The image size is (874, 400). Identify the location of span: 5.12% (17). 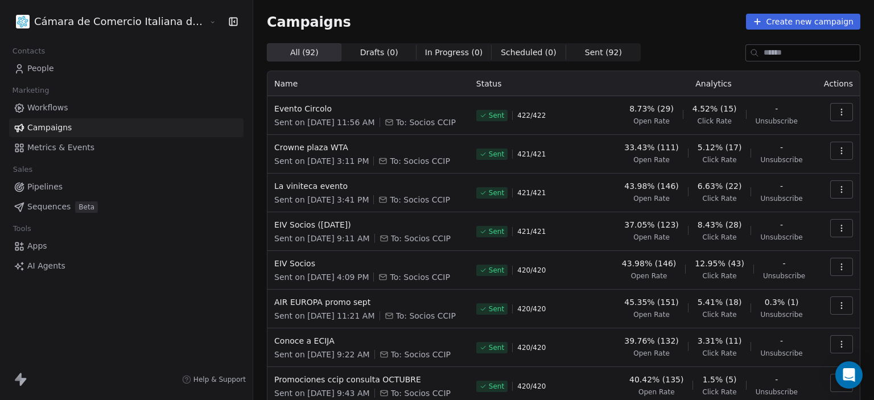
(720, 147).